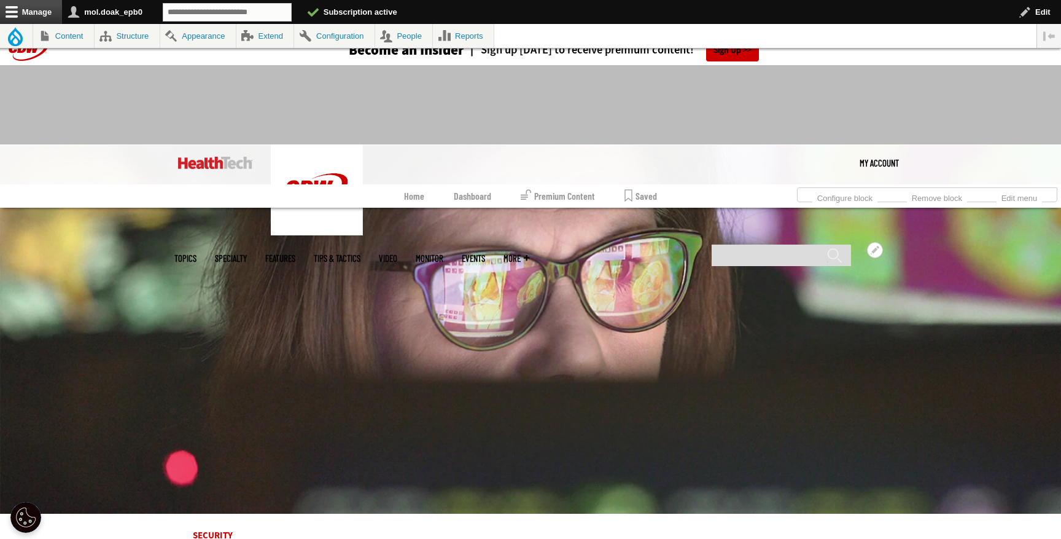  I want to click on span: Topics, so click(186, 258).